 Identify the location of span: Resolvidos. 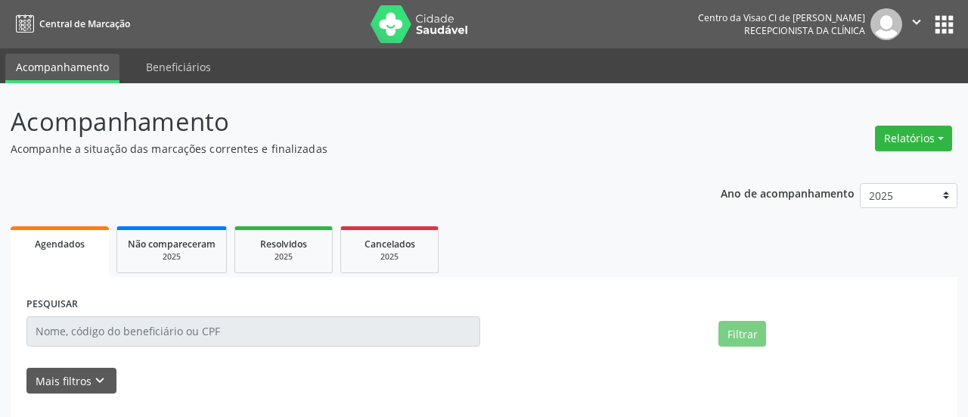
(284, 243).